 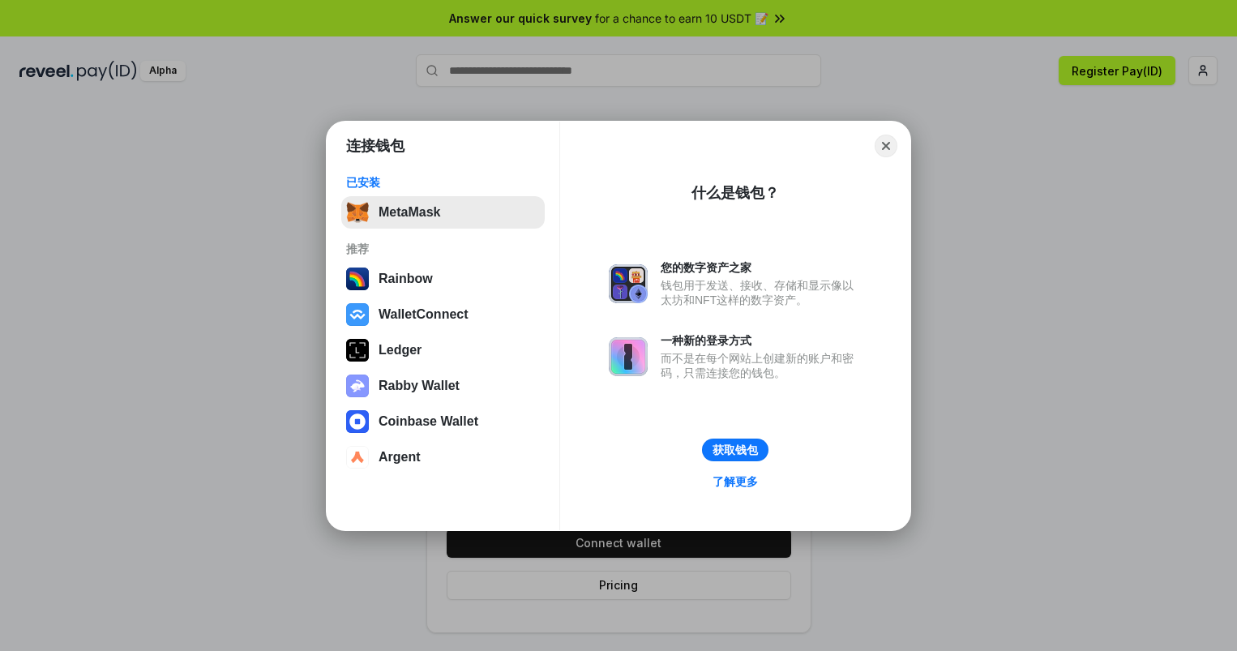 I want to click on button: Coinbase Wallet, so click(x=443, y=422).